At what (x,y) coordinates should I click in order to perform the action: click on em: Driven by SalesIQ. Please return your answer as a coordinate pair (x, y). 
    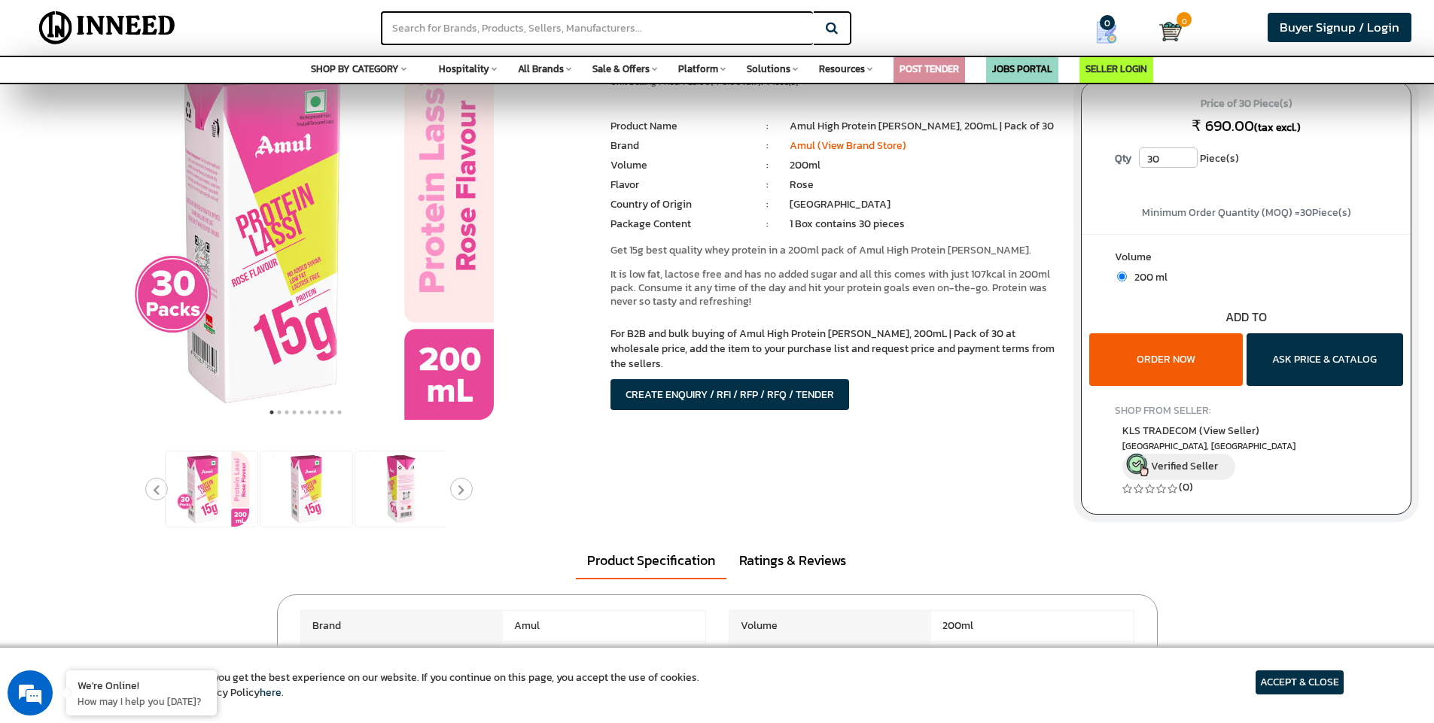
    Looking at the image, I should click on (154, 400).